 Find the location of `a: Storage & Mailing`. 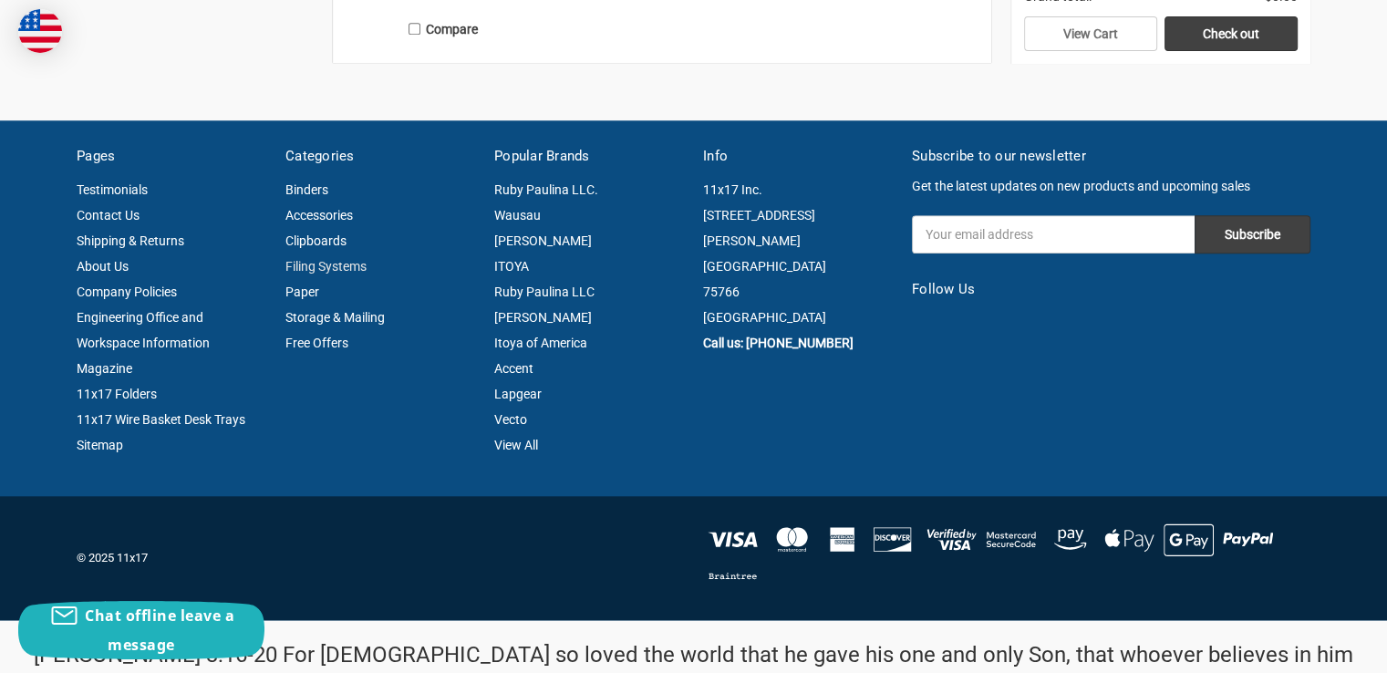

a: Storage & Mailing is located at coordinates (335, 317).